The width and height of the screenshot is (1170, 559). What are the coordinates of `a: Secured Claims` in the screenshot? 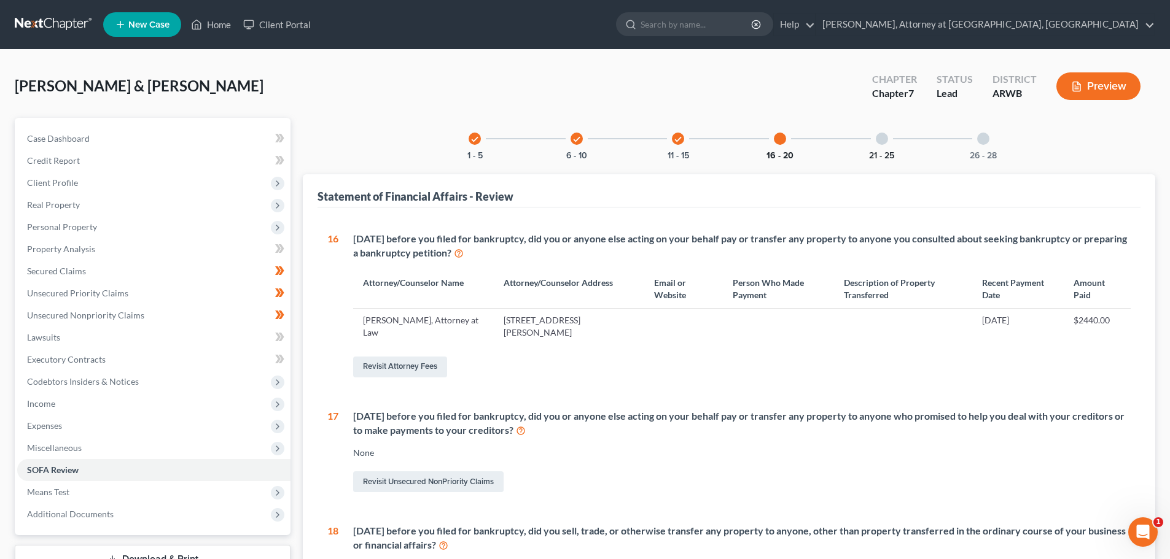 It's located at (154, 271).